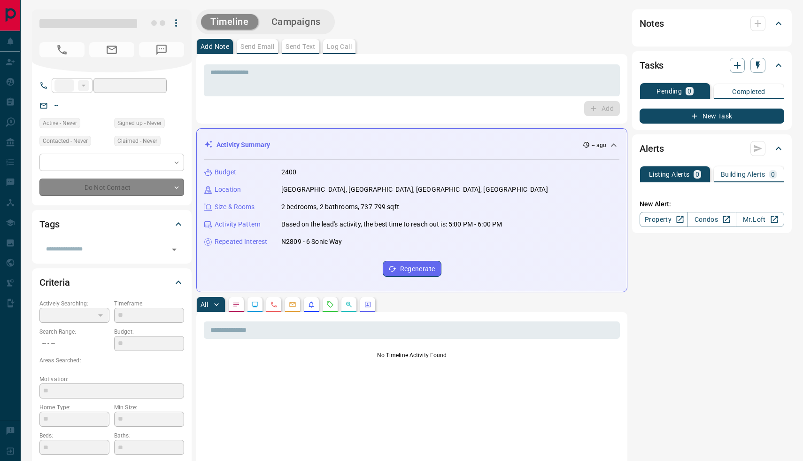  Describe the element at coordinates (236, 304) in the screenshot. I see `svg: Notes` at that location.